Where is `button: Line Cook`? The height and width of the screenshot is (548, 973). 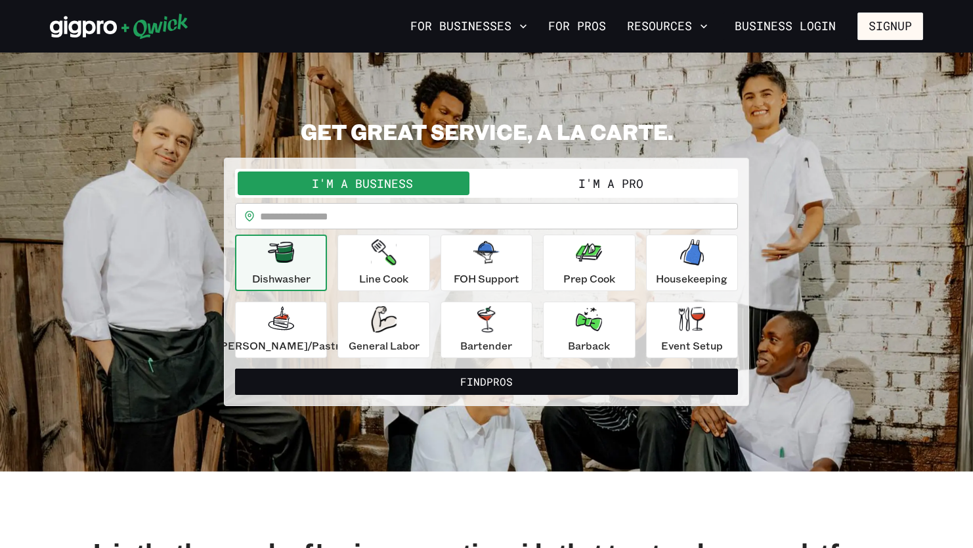
button: Line Cook is located at coordinates (384, 263).